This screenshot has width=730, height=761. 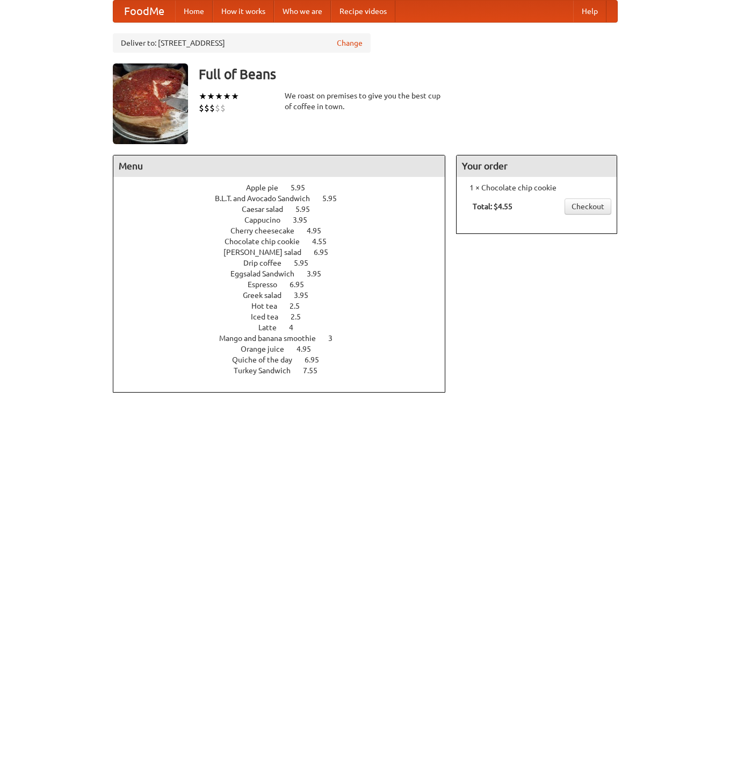 What do you see at coordinates (286, 209) in the screenshot?
I see `a: Caesar salad 5.95` at bounding box center [286, 209].